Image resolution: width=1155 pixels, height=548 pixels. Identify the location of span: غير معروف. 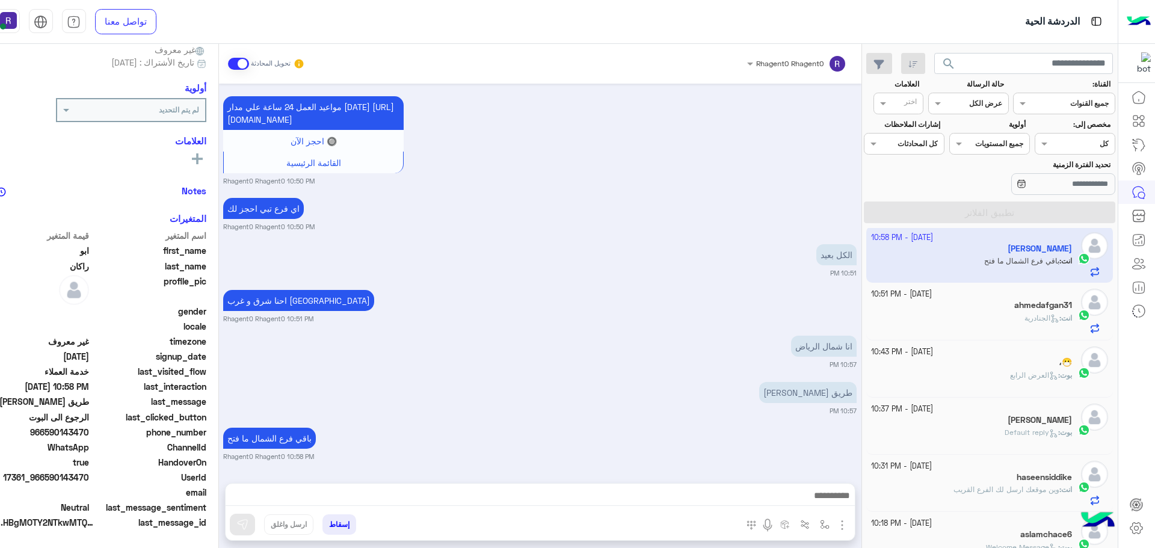
(181, 49).